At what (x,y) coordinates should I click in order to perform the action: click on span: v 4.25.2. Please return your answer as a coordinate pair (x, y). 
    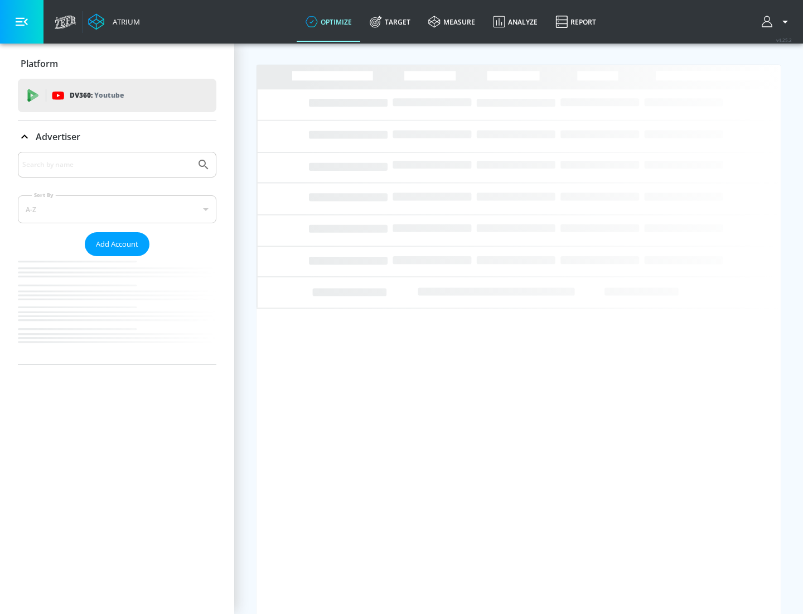
    Looking at the image, I should click on (784, 40).